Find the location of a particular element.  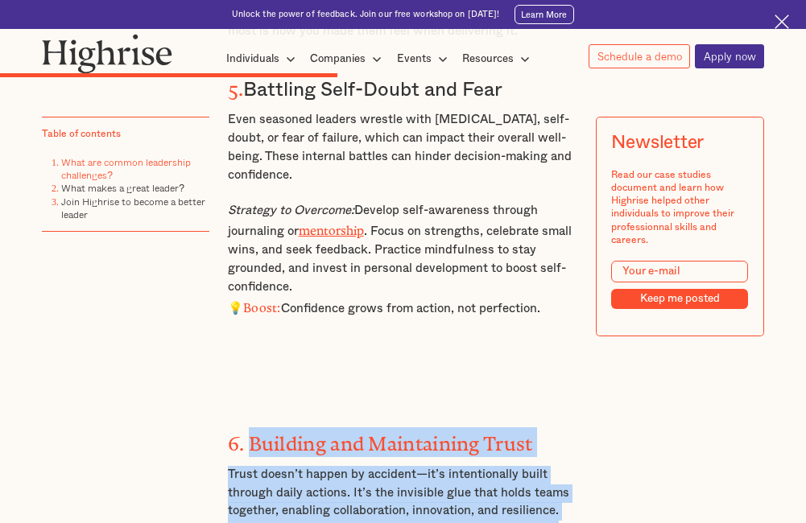

a: What makes a great leader? is located at coordinates (122, 188).